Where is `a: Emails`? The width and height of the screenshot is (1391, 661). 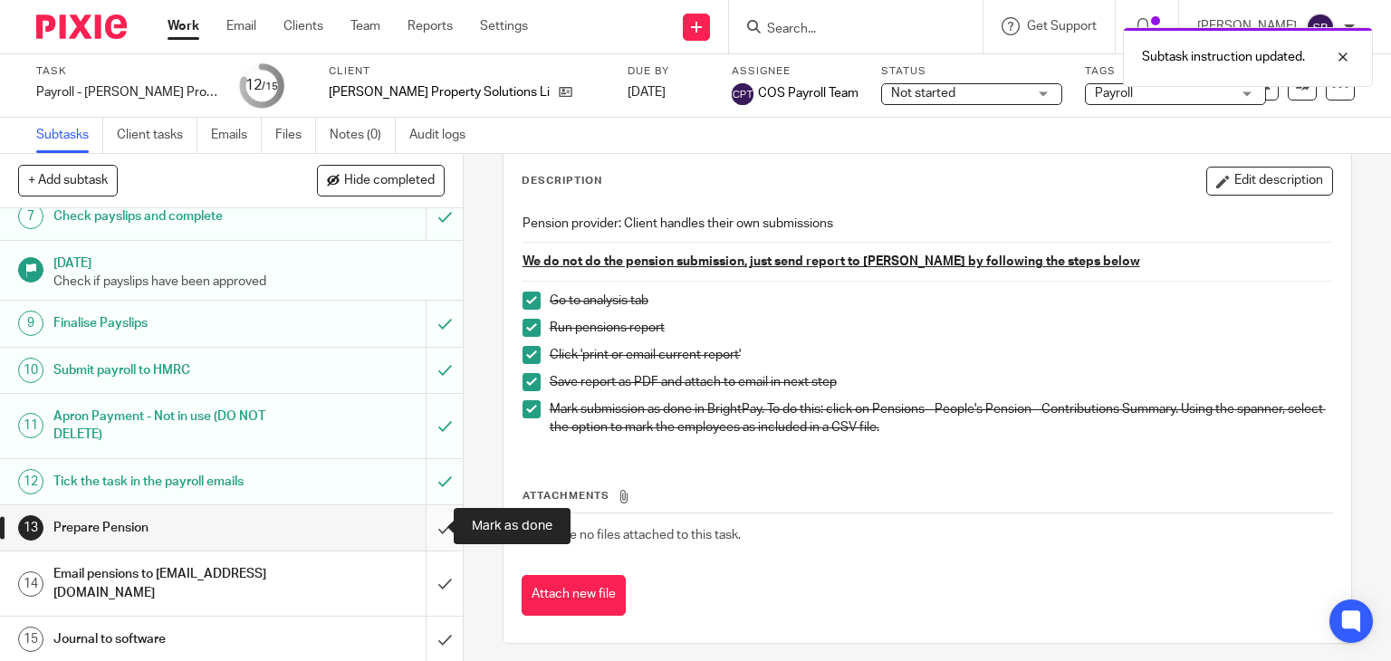
a: Emails is located at coordinates (236, 135).